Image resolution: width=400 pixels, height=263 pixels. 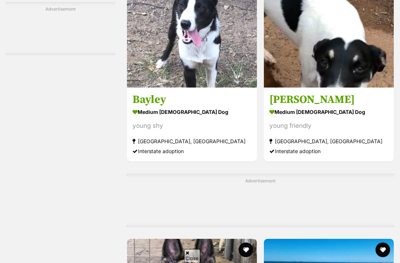 I want to click on span: Close, so click(x=192, y=255).